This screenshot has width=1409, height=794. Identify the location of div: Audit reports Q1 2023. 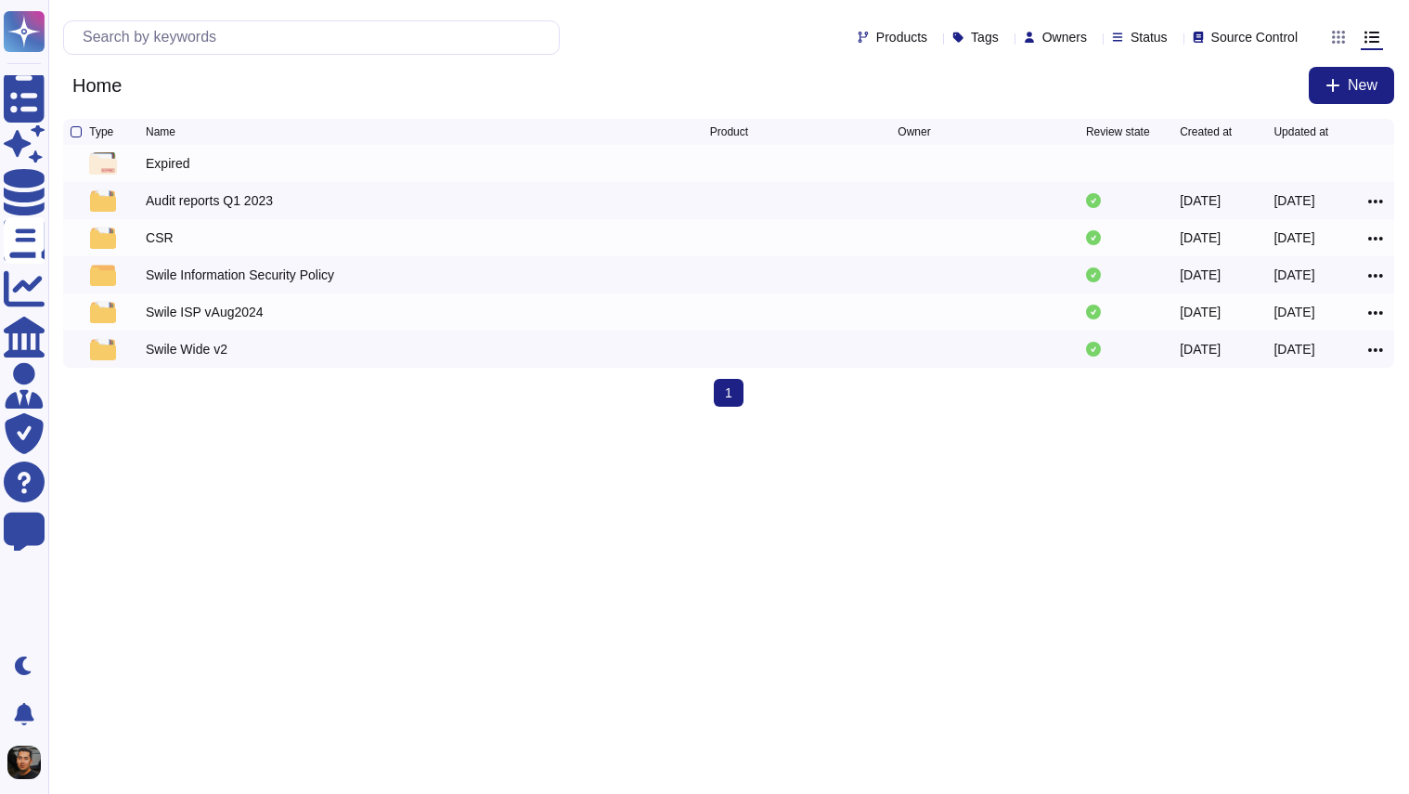
(209, 200).